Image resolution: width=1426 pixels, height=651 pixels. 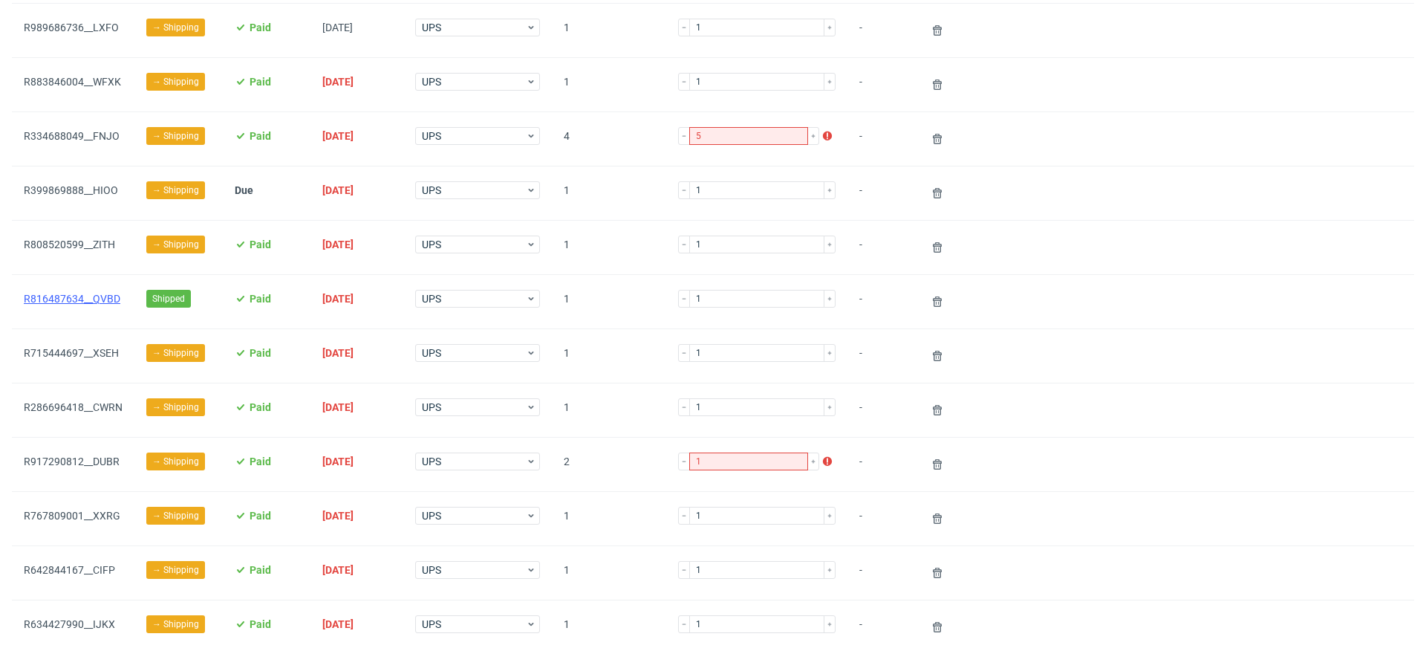 I want to click on span: Due, so click(x=244, y=190).